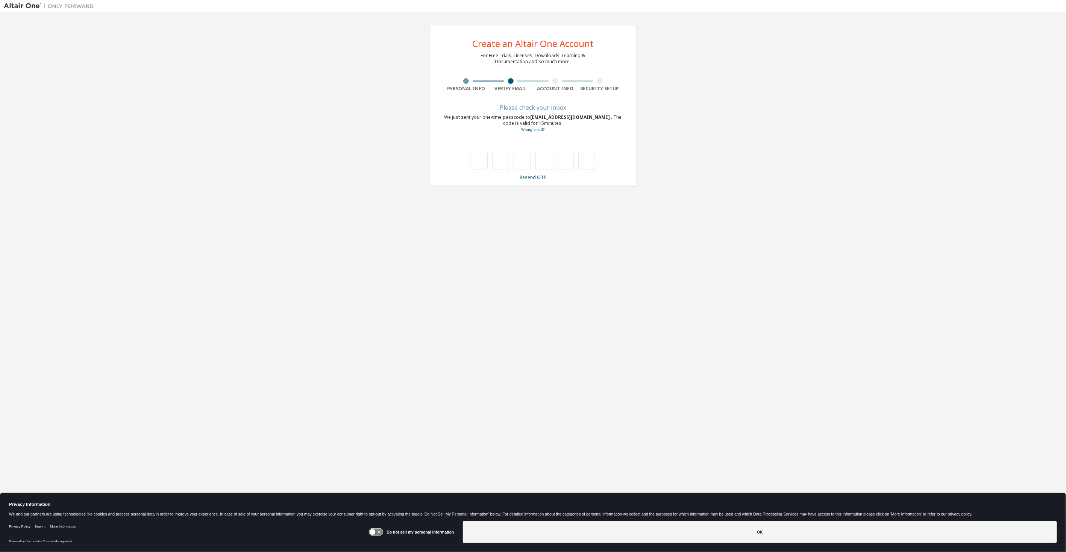 The height and width of the screenshot is (552, 1066). What do you see at coordinates (533, 129) in the screenshot?
I see `a: Go back to the registration form` at bounding box center [533, 129].